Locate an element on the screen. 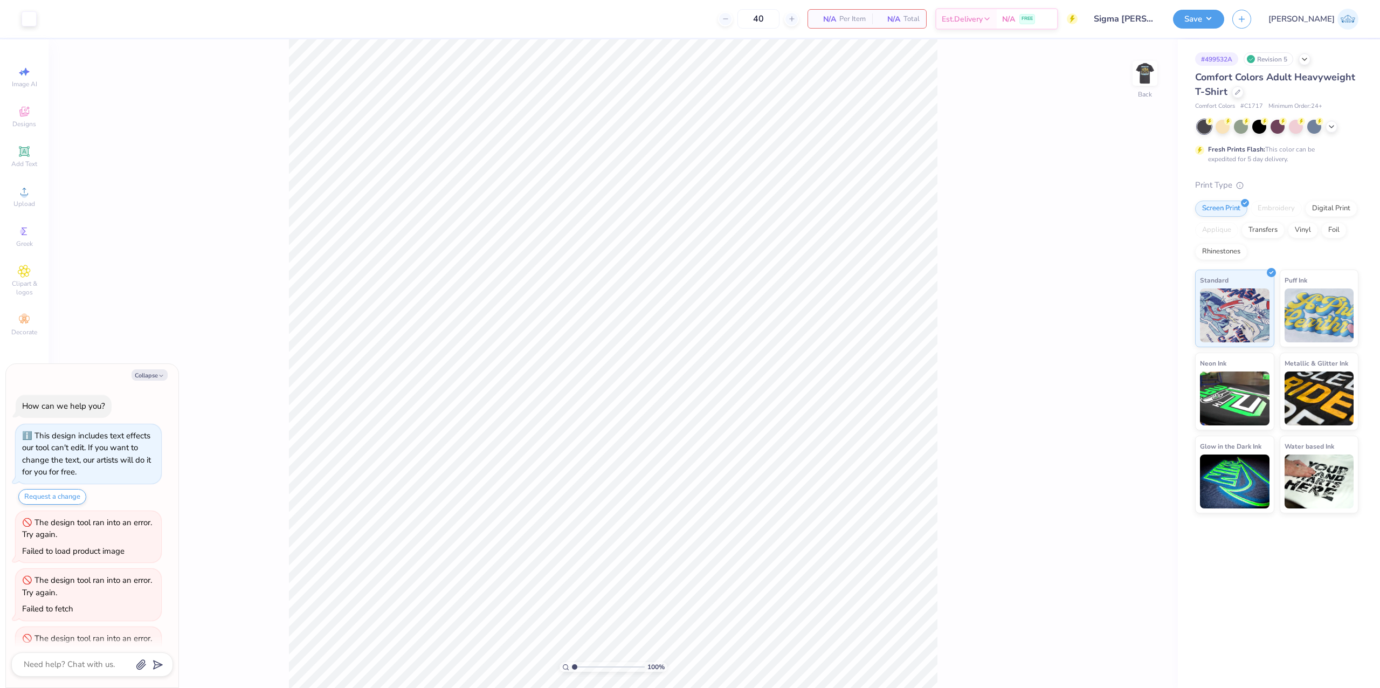 Image resolution: width=1380 pixels, height=688 pixels. span: # C1717 is located at coordinates (1252, 106).